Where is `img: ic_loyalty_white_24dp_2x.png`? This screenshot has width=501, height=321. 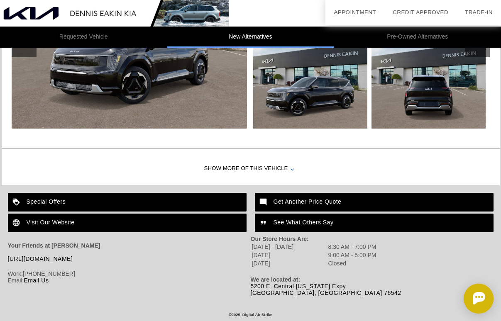
img: ic_loyalty_white_24dp_2x.png is located at coordinates (17, 202).